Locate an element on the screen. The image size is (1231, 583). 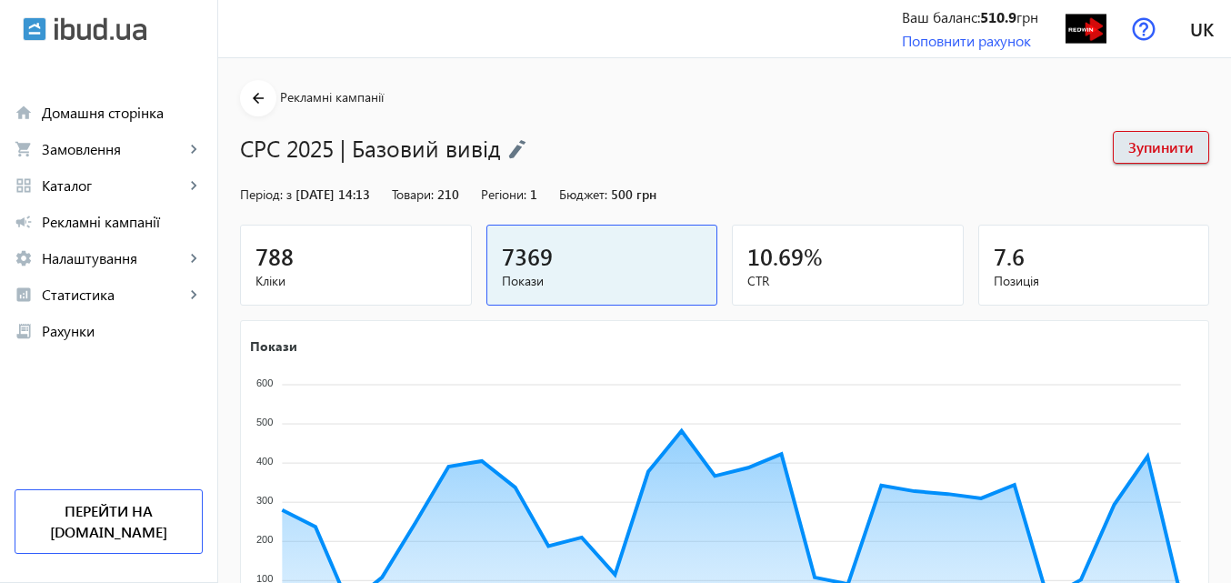
span: Зупинити is located at coordinates (1161, 147).